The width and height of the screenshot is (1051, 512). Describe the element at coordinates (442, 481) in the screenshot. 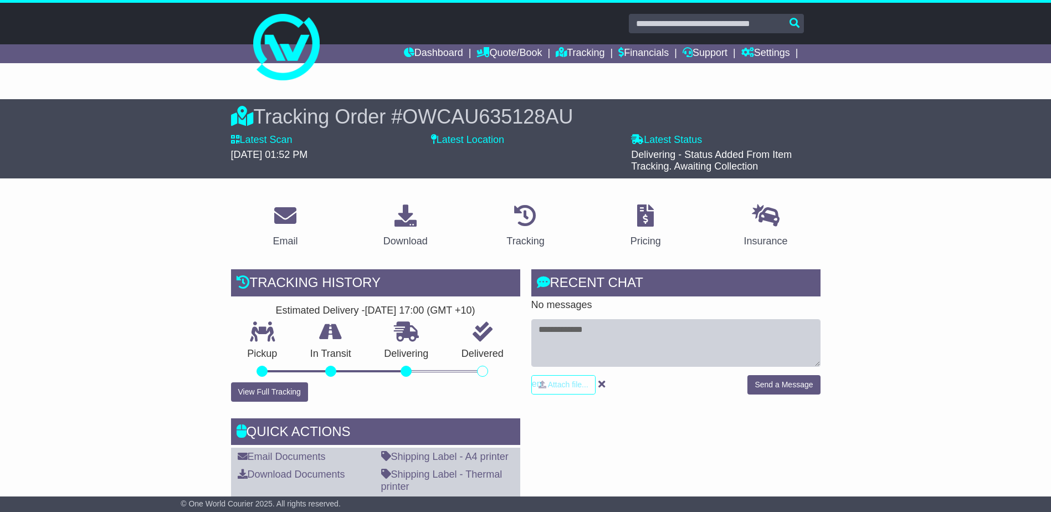

I see `a: Shipping Label - Thermal printer` at that location.